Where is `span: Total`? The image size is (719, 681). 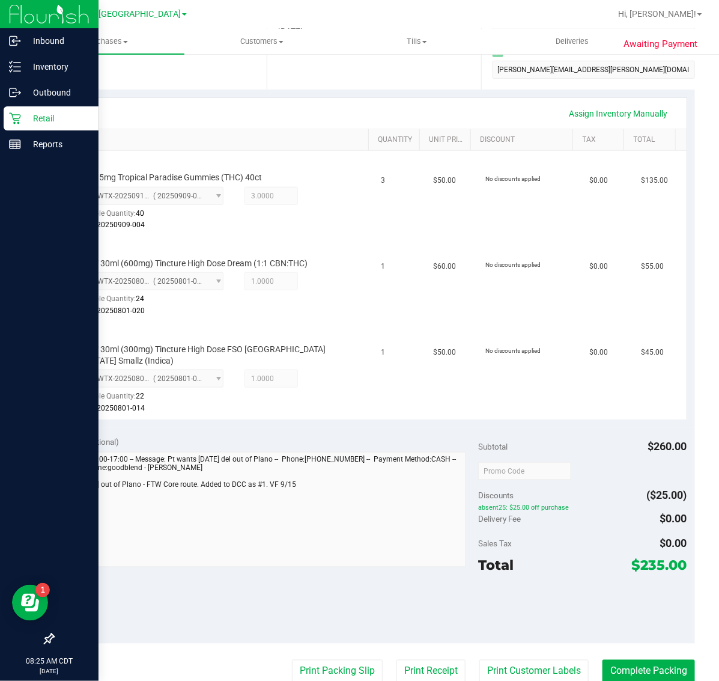
span: Total is located at coordinates (496, 565).